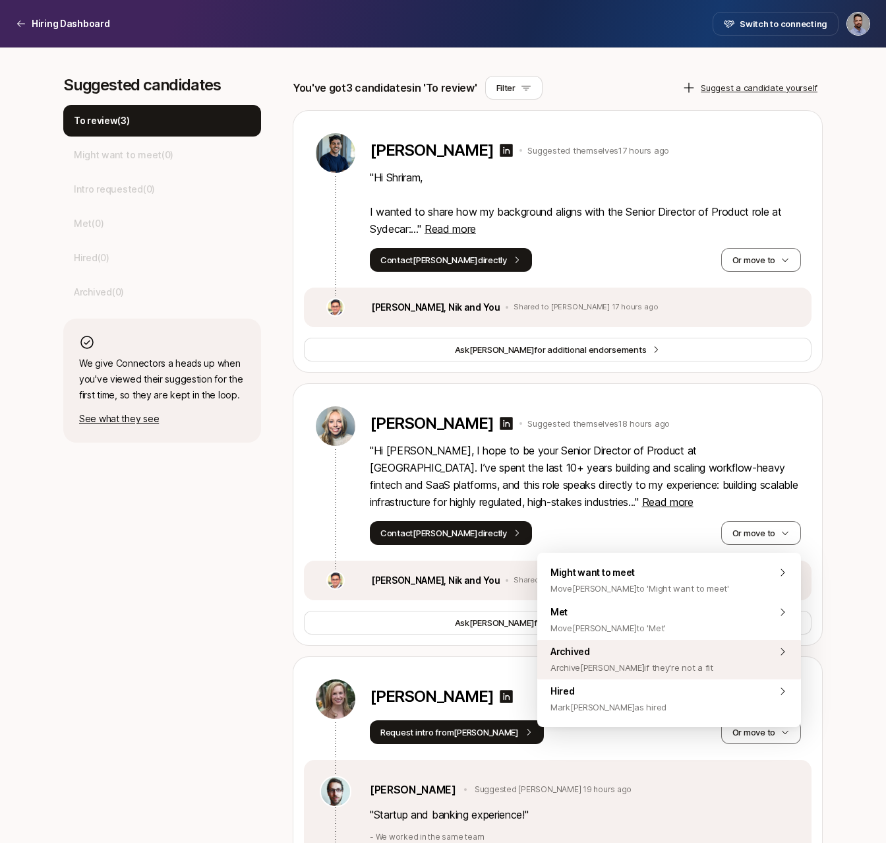  What do you see at coordinates (784, 24) in the screenshot?
I see `span: Switch to connecting` at bounding box center [784, 24].